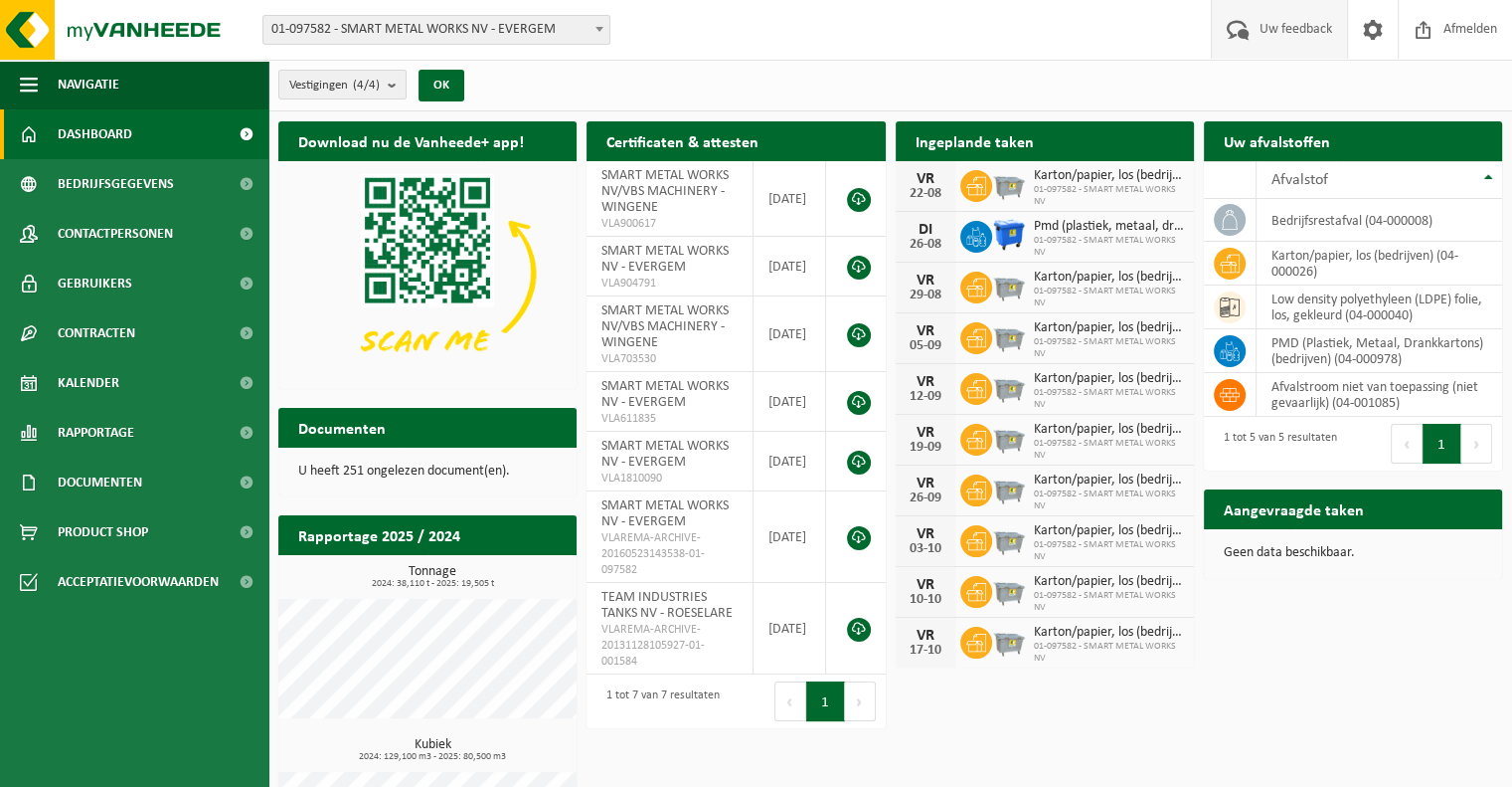 This screenshot has width=1512, height=787. What do you see at coordinates (669, 554) in the screenshot?
I see `span: VLAREMA-ARCHIVE-20160523143538-01-097582` at bounding box center [669, 554].